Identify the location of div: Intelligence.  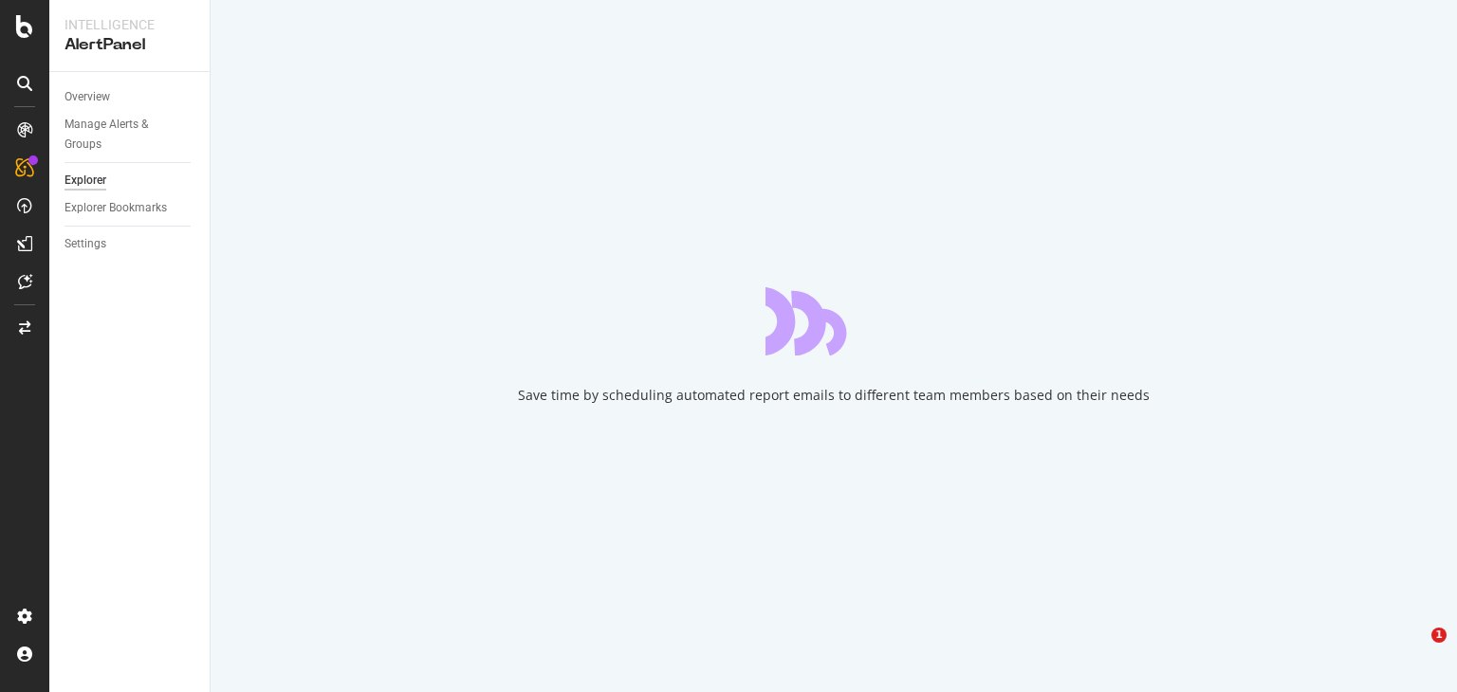
(129, 25).